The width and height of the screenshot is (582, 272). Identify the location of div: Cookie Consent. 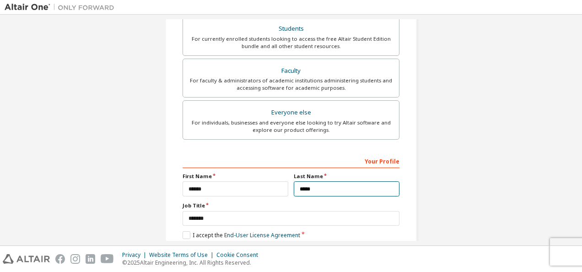
(240, 255).